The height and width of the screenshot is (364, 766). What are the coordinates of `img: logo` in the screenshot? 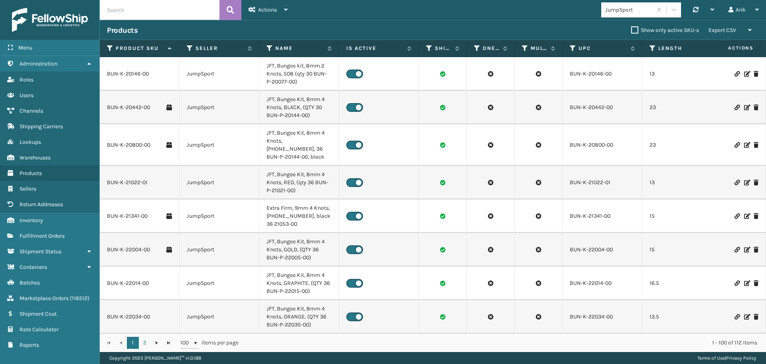 It's located at (50, 20).